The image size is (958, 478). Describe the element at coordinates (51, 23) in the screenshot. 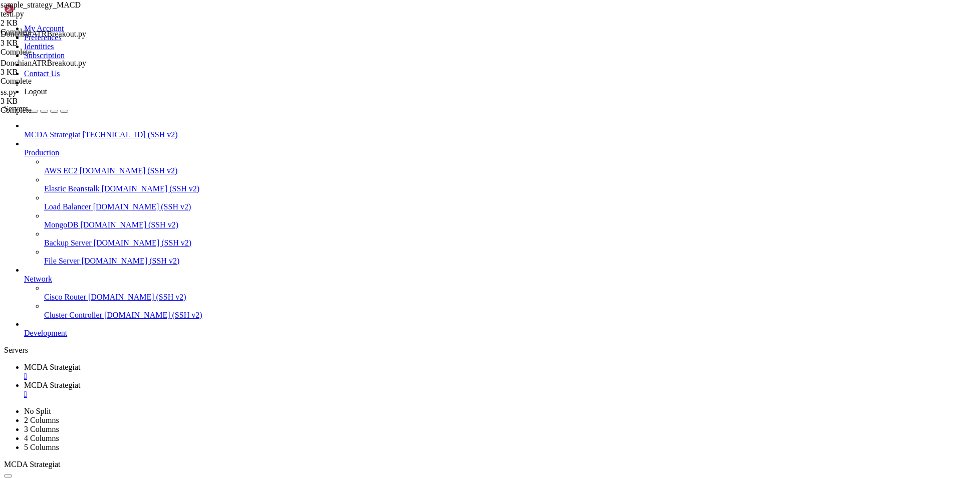

I see `div: 2 KB` at that location.